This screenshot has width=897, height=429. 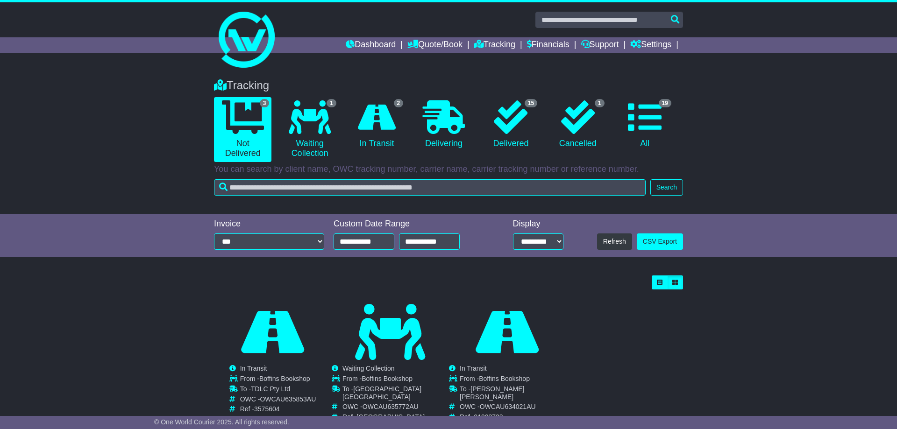 What do you see at coordinates (270, 389) in the screenshot?
I see `span: TDLC Pty Ltd` at bounding box center [270, 389].